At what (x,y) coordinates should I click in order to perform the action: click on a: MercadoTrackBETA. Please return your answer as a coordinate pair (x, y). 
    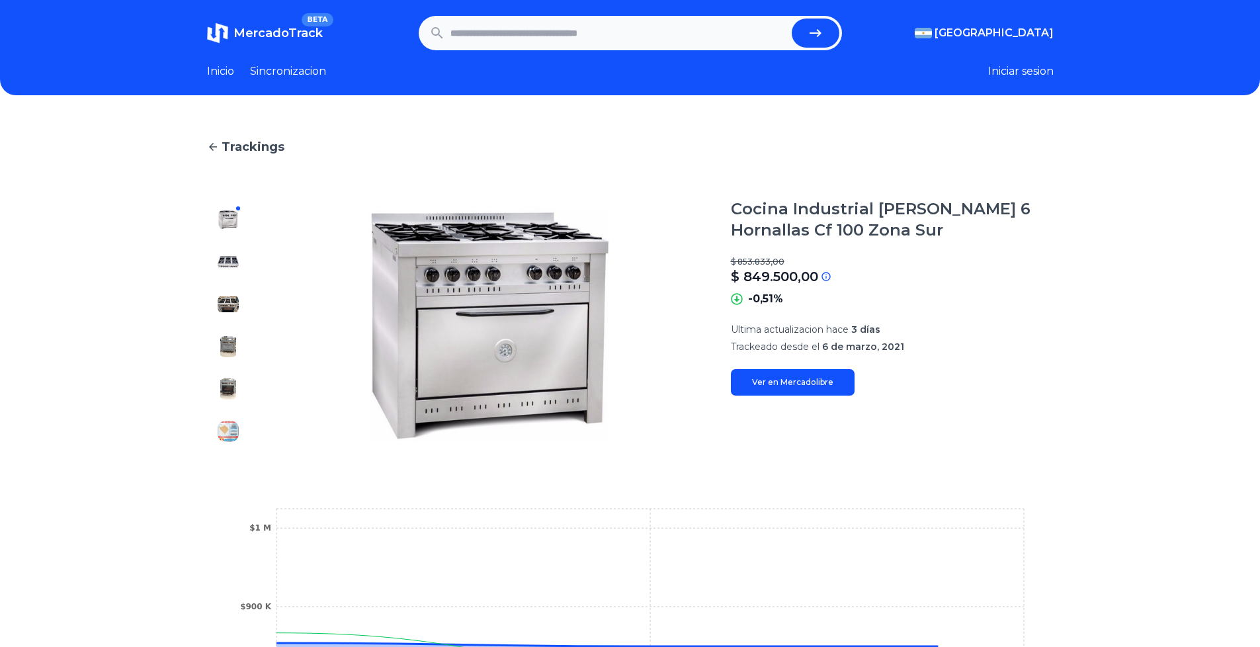
    Looking at the image, I should click on (265, 33).